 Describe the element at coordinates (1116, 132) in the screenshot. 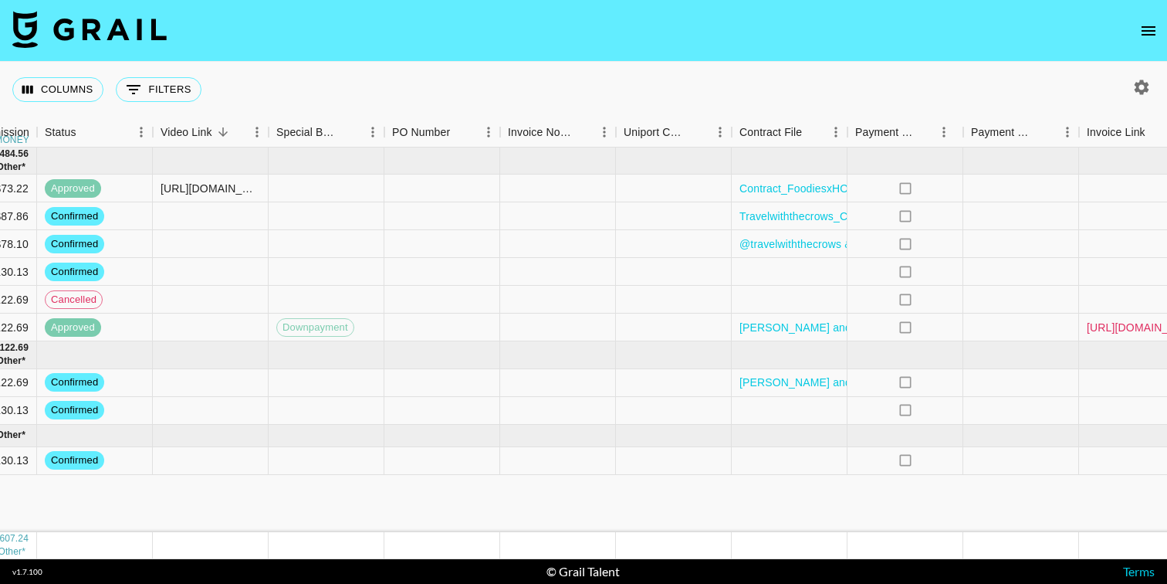

I see `div: Invoice Link` at that location.